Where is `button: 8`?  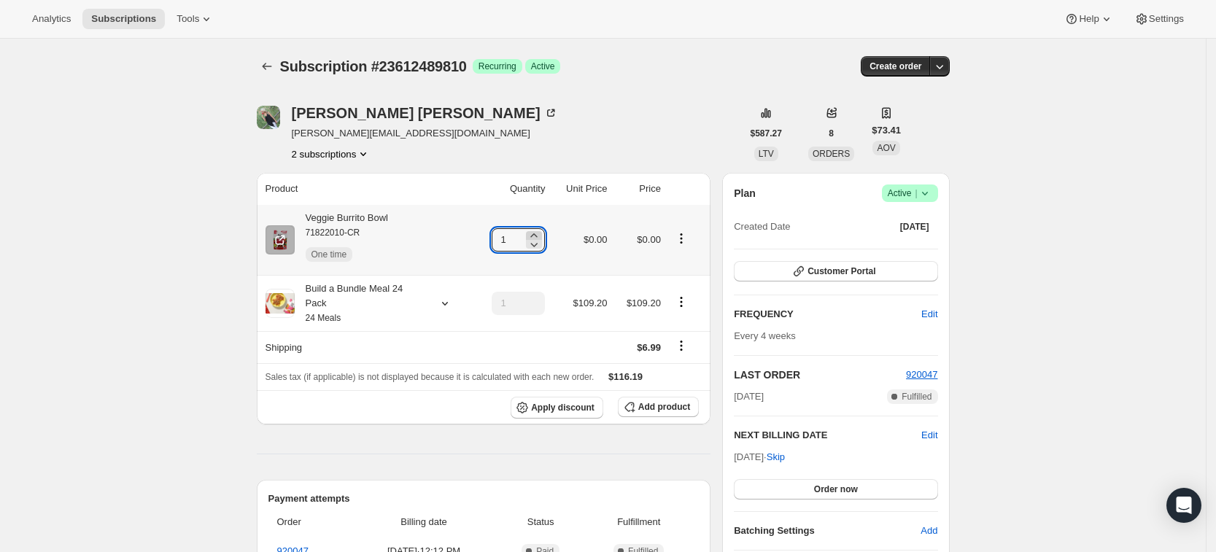 button: 8 is located at coordinates (831, 133).